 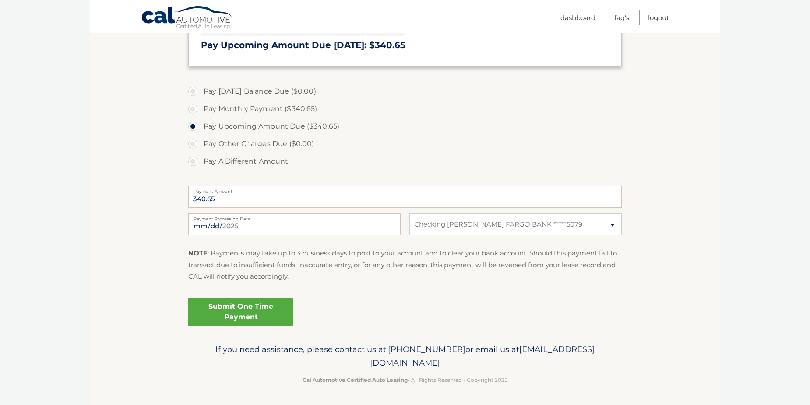 What do you see at coordinates (241, 312) in the screenshot?
I see `a: Submit One Time Payment` at bounding box center [241, 312].